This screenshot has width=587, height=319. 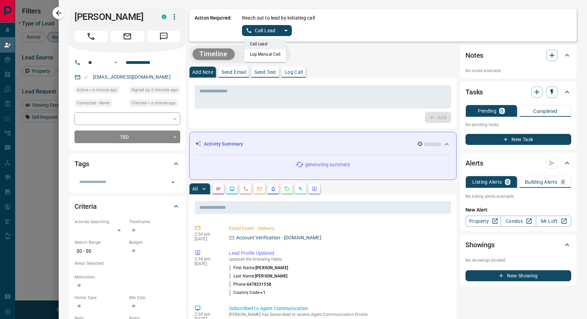 What do you see at coordinates (323, 144) in the screenshot?
I see `div: Activity Summary` at bounding box center [323, 144].